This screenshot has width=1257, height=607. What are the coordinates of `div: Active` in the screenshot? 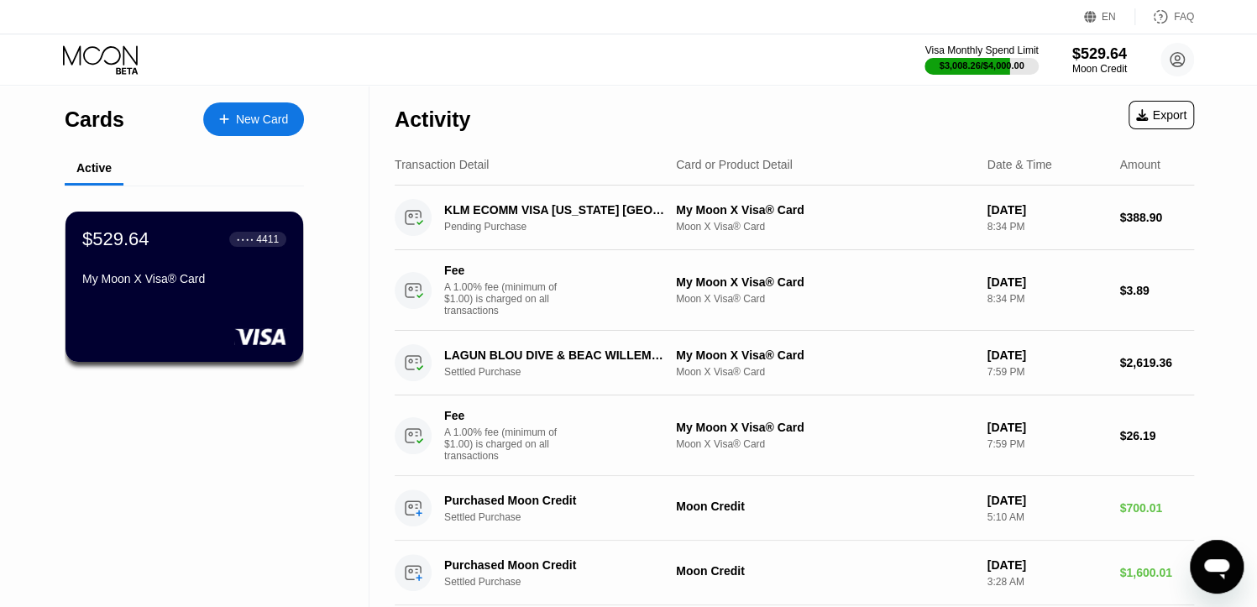 It's located at (94, 168).